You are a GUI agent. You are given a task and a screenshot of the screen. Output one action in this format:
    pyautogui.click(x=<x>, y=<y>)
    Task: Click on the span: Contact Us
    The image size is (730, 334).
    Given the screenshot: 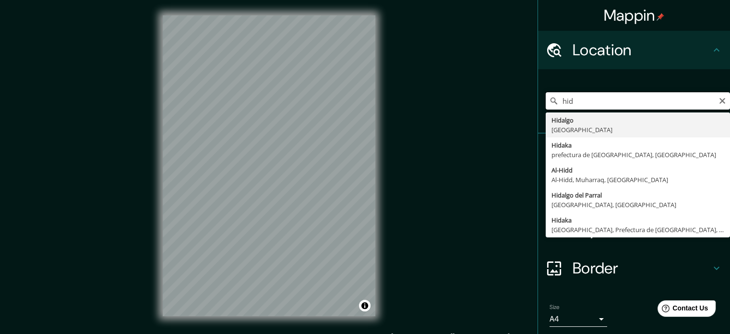 What is the action you would take?
    pyautogui.click(x=46, y=12)
    